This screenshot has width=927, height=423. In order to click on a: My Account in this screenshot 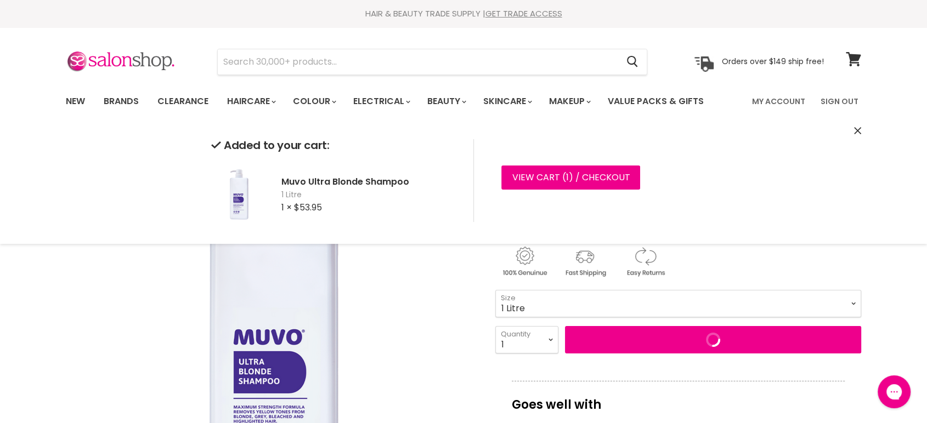, I will do `click(778, 101)`.